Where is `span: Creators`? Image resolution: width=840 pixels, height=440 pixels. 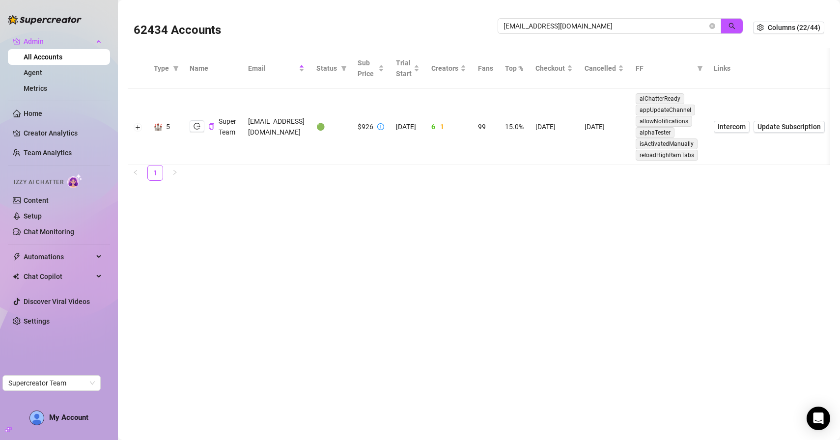 span: Creators is located at coordinates (445, 68).